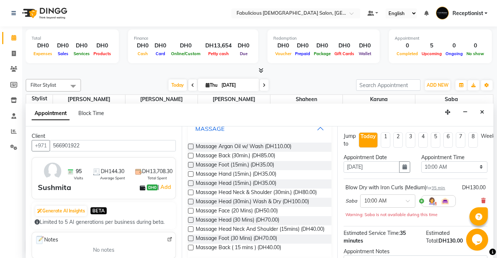 Image resolution: width=497 pixels, height=258 pixels. I want to click on button: Close, so click(482, 112).